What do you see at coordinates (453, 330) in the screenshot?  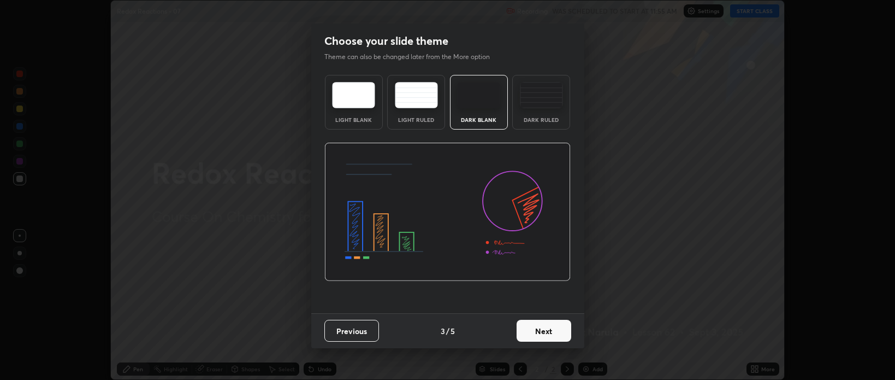 I see `h4: 5` at bounding box center [453, 330].